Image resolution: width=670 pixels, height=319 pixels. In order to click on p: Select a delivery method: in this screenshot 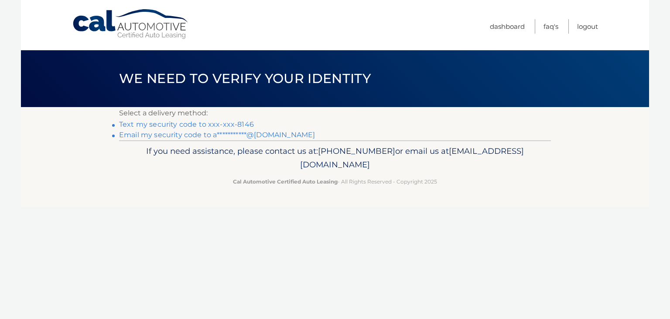, I will do `click(335, 113)`.